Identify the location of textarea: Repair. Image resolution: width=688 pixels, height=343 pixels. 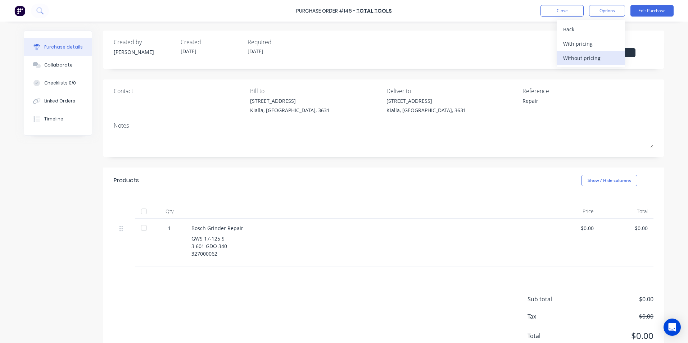
(567, 105).